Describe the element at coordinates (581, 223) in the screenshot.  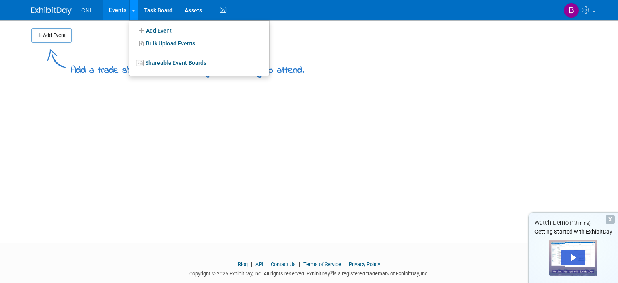
I see `span: (13 mins)` at that location.